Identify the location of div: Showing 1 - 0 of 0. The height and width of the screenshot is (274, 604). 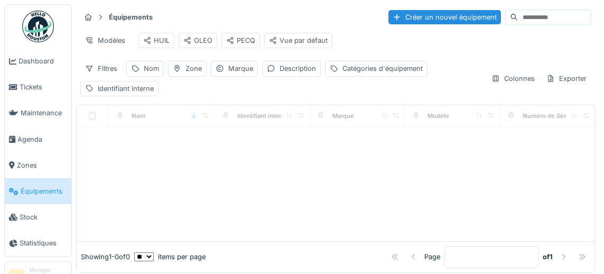
(105, 256).